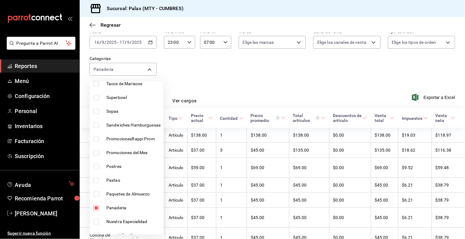 Image resolution: width=465 pixels, height=239 pixels. I want to click on span: Pastas, so click(133, 180).